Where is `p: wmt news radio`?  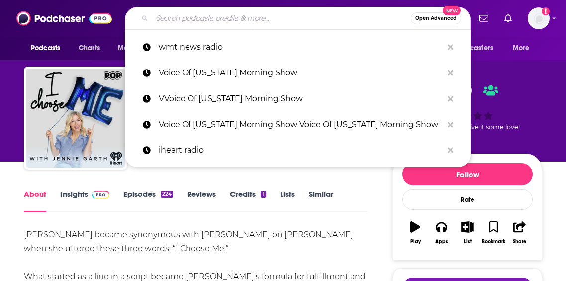 p: wmt news radio is located at coordinates (300, 47).